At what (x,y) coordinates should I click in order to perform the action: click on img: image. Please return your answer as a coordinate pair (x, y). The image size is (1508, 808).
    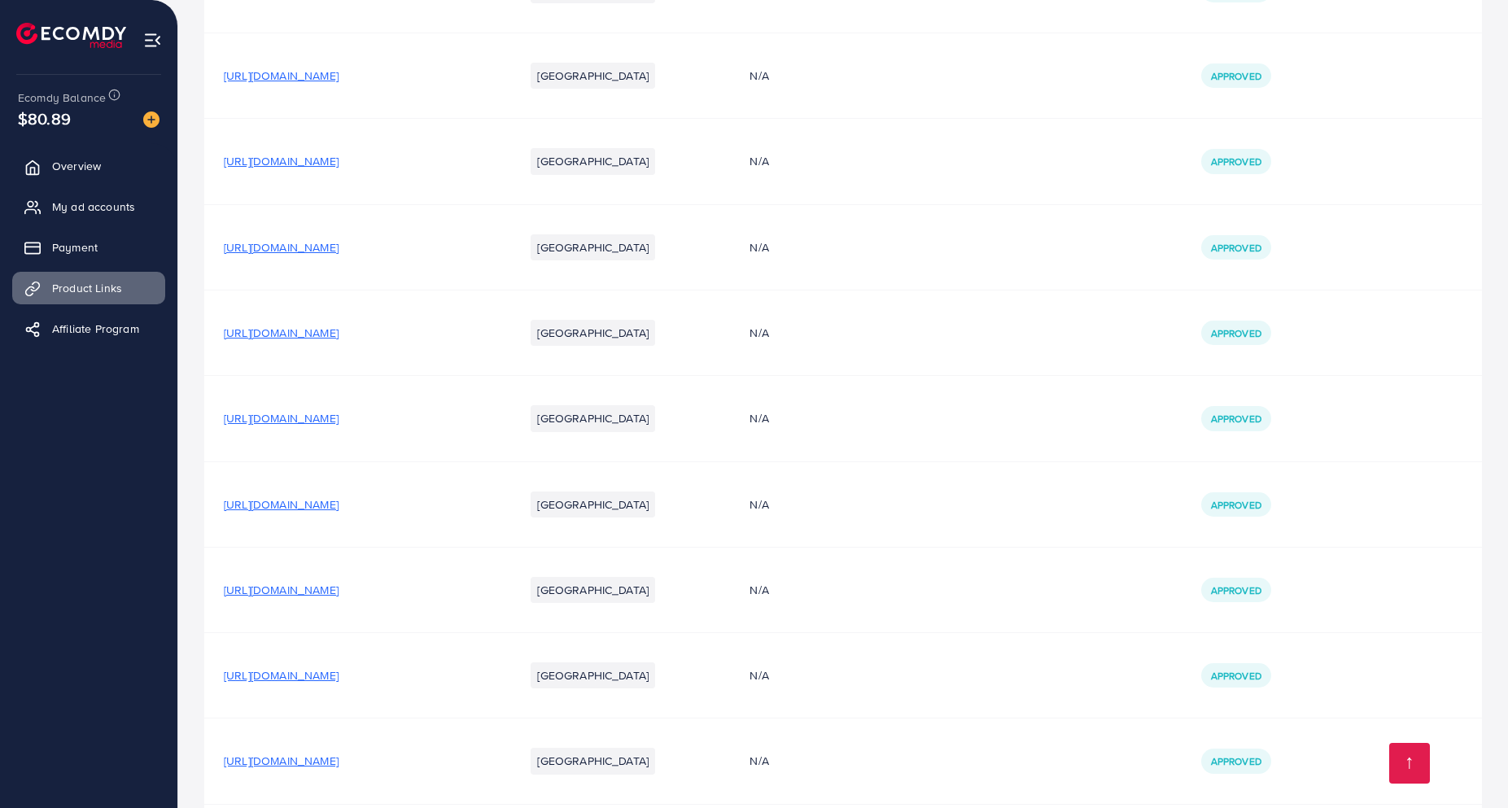
    Looking at the image, I should click on (151, 120).